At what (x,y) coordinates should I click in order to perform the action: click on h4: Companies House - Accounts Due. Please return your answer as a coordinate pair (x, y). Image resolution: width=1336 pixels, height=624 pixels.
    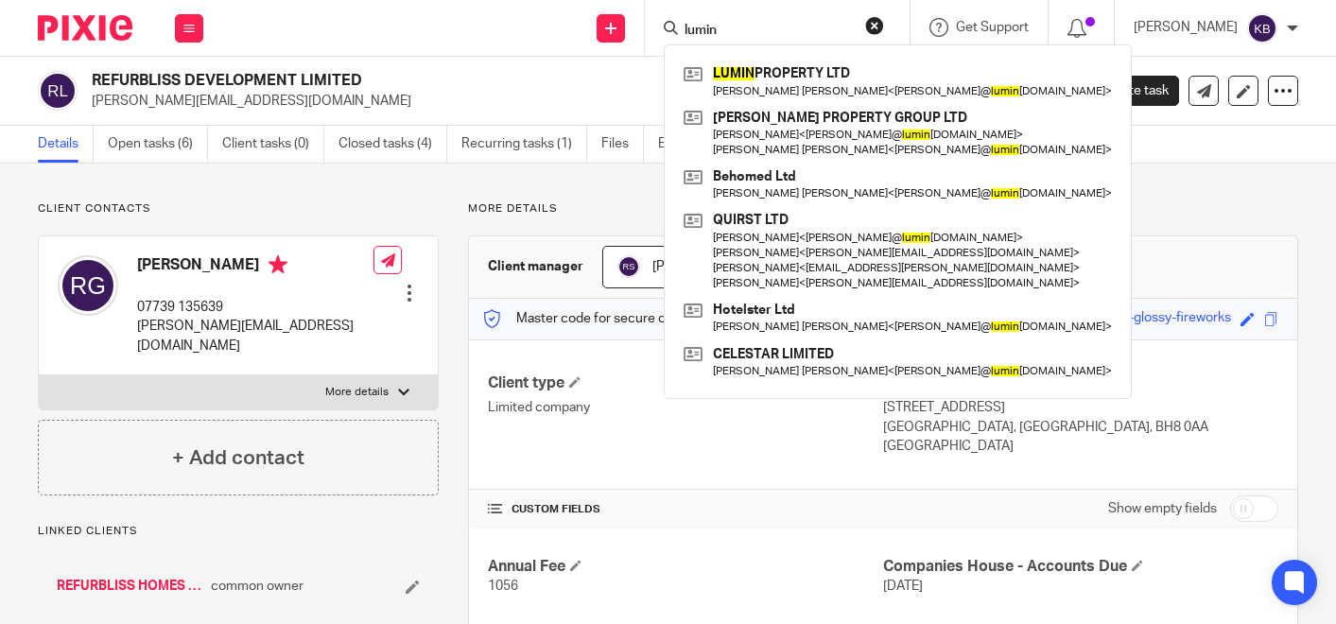
    Looking at the image, I should click on (1081, 566).